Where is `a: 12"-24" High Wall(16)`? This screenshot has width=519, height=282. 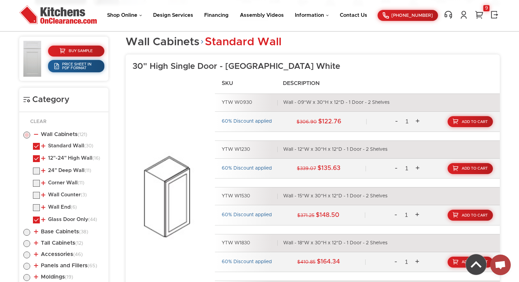
a: 12"-24" High Wall(16) is located at coordinates (71, 159).